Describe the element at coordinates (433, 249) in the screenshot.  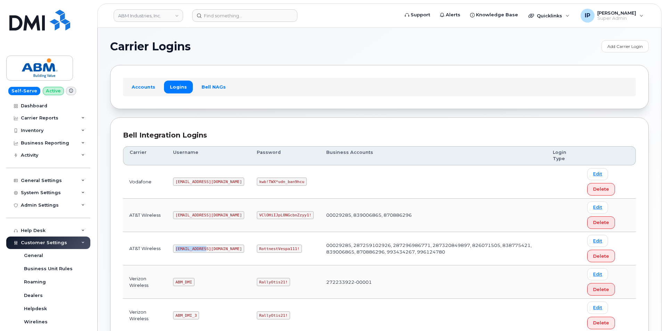
I see `td: 00029285, 287259102926, 287296986771, 287320849897, 826071505, 838775421, 839006865, 870886296, 9...` at that location.